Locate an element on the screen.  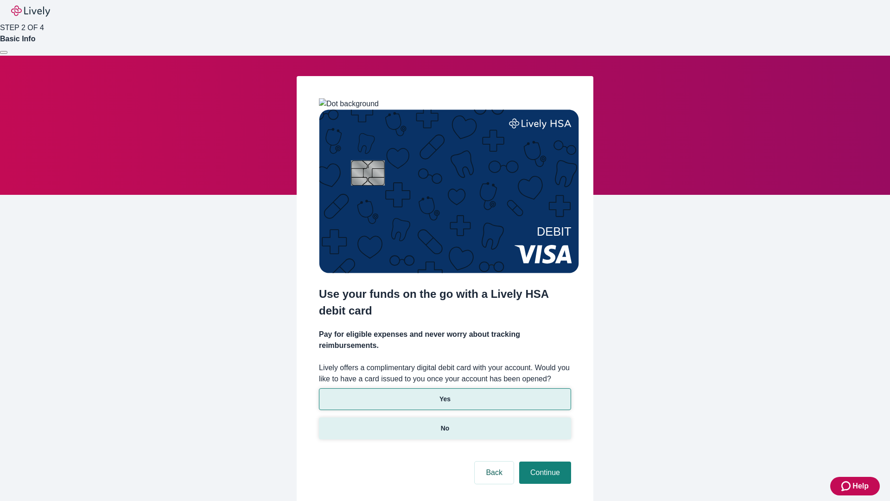
svg: Zendesk support icon is located at coordinates (847, 486).